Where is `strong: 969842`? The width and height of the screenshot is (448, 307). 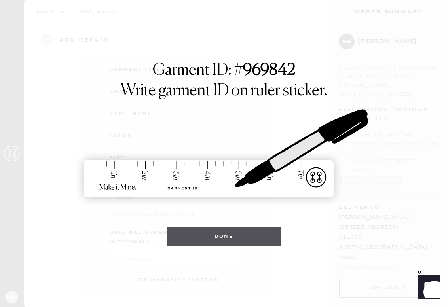 strong: 969842 is located at coordinates (269, 70).